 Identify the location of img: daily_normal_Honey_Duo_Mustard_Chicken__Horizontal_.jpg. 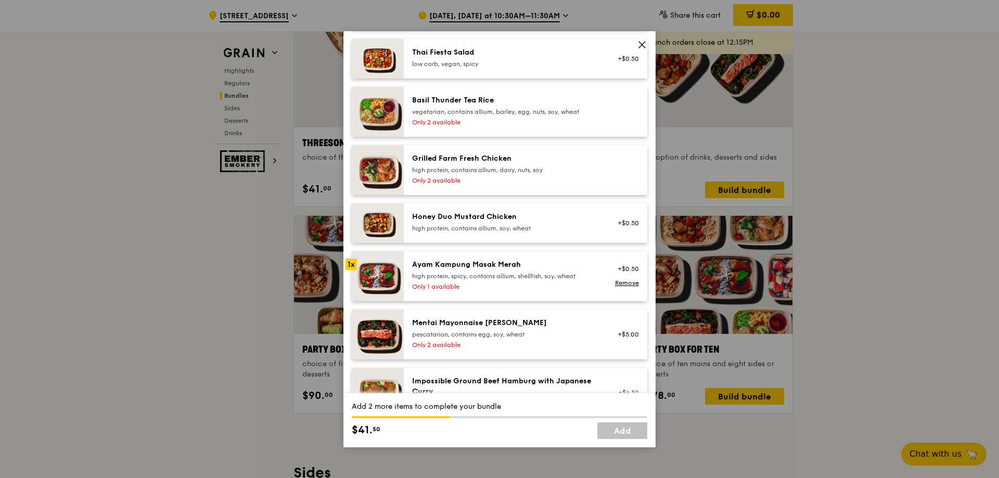
(378, 223).